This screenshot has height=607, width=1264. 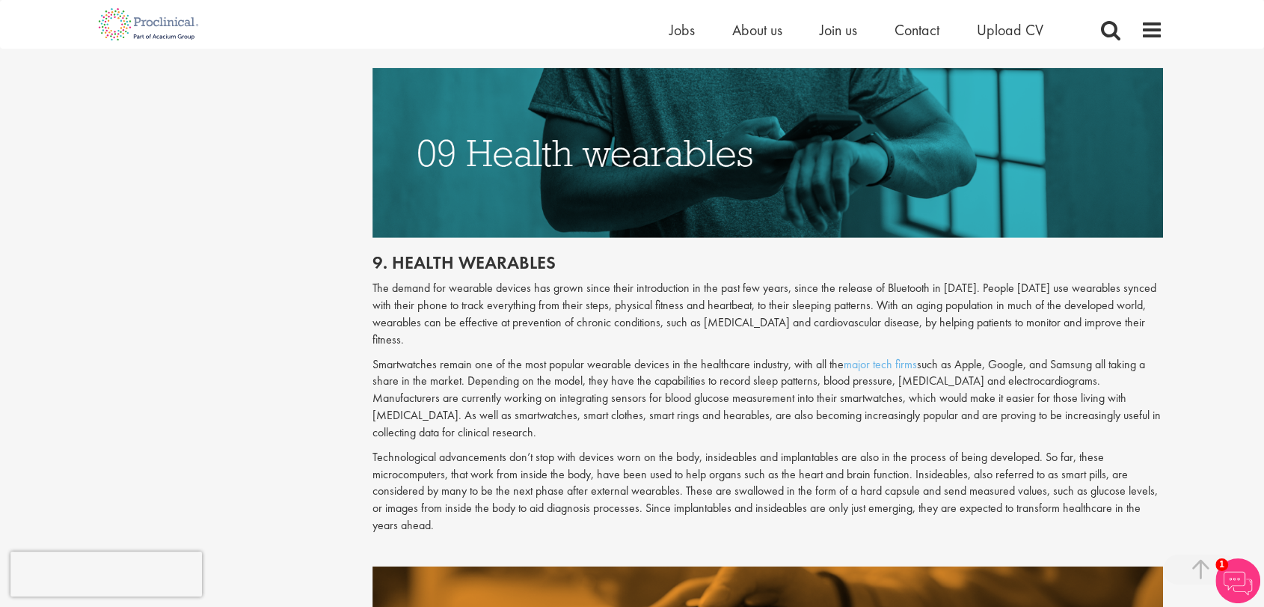 I want to click on h2: 9. Health wearables, so click(x=768, y=263).